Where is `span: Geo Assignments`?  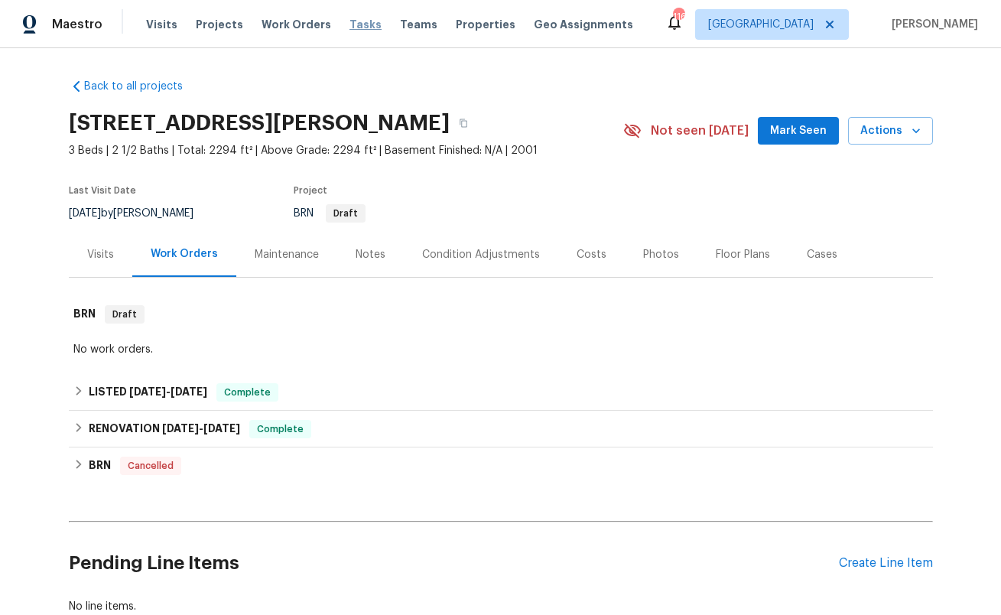 span: Geo Assignments is located at coordinates (584, 24).